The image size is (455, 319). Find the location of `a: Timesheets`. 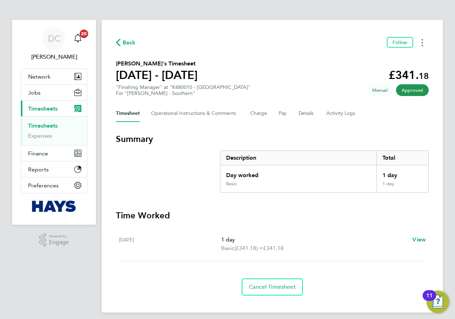

a: Timesheets is located at coordinates (43, 126).